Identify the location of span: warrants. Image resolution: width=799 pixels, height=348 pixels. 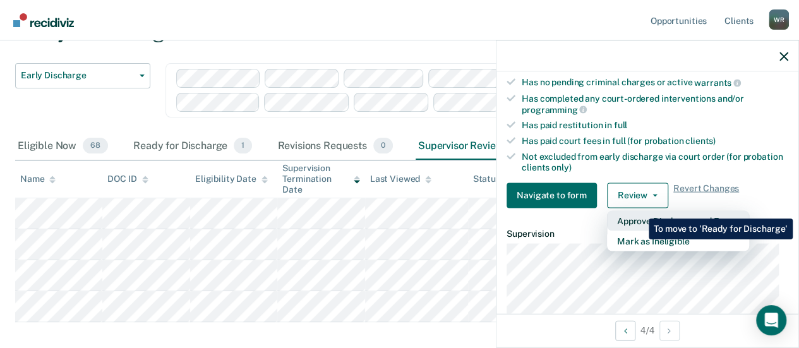
(717, 83).